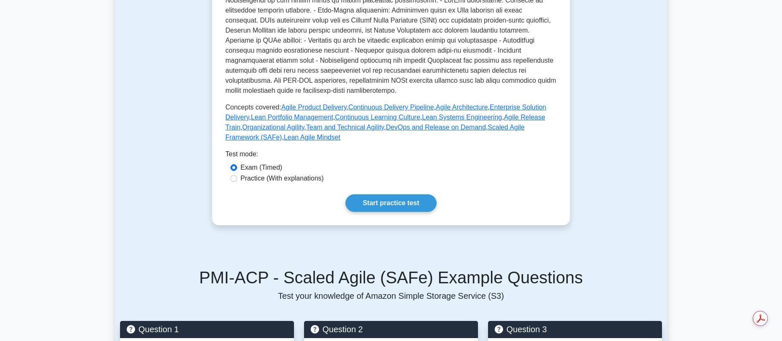 Image resolution: width=782 pixels, height=341 pixels. What do you see at coordinates (391, 296) in the screenshot?
I see `p: Test your knowledge of Amazon Simple Storage Service (S3)` at bounding box center [391, 296].